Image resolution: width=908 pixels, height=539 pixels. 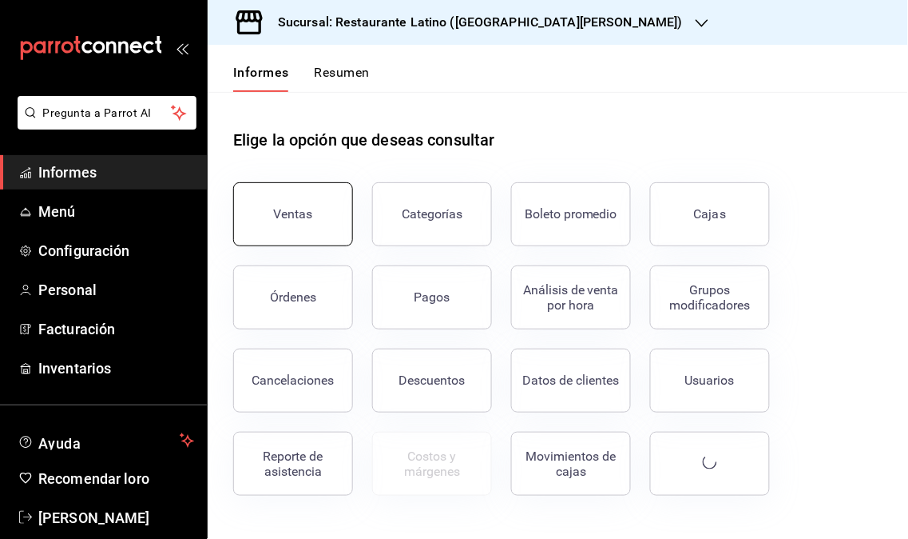 What do you see at coordinates (293, 296) in the screenshot?
I see `font: Órdenes` at bounding box center [293, 296].